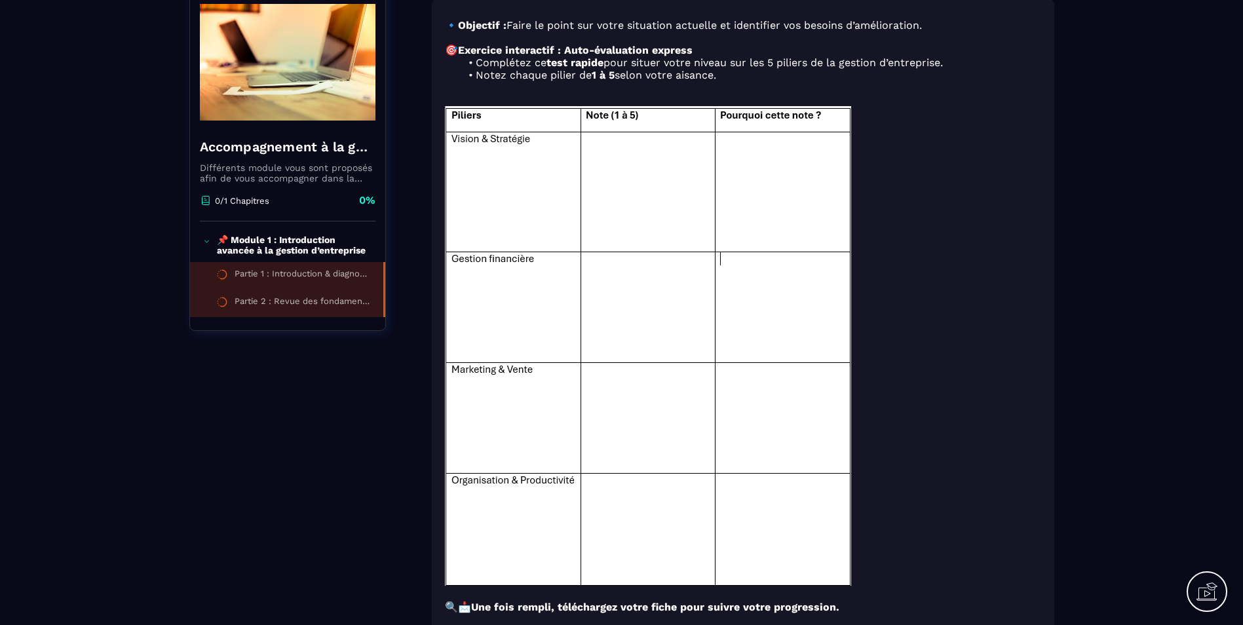 Image resolution: width=1243 pixels, height=625 pixels. I want to click on strong: Objectif :, so click(482, 25).